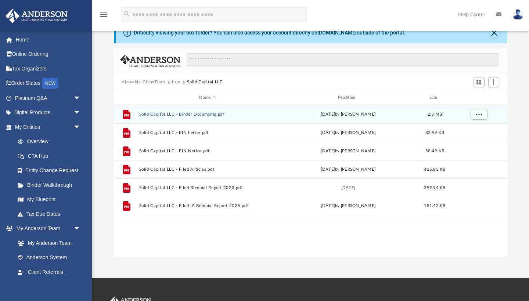 This screenshot has height=301, width=529. Describe the element at coordinates (176, 82) in the screenshot. I see `button: Law` at that location.